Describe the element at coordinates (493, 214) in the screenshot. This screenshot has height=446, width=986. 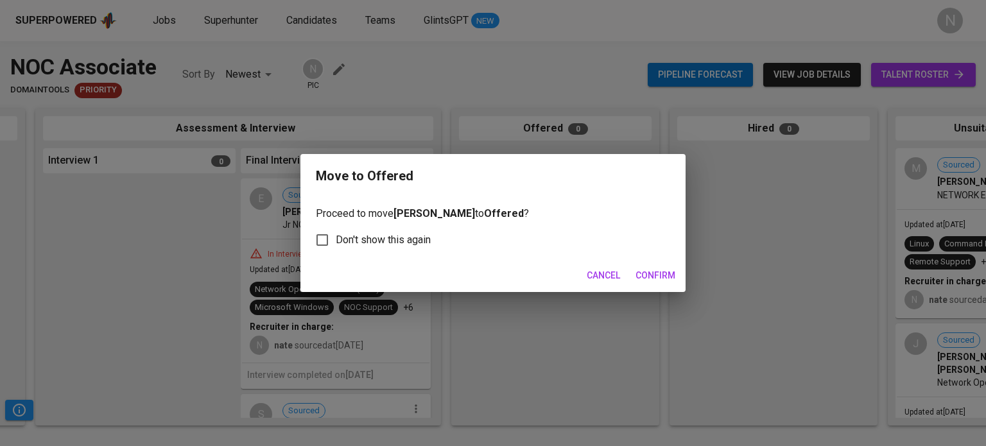
I see `p: Proceed to move to ?` at that location.